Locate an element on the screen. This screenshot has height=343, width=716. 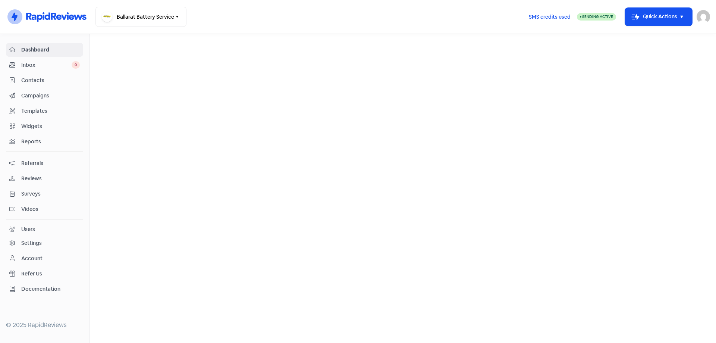
a: Contacts is located at coordinates (44, 80).